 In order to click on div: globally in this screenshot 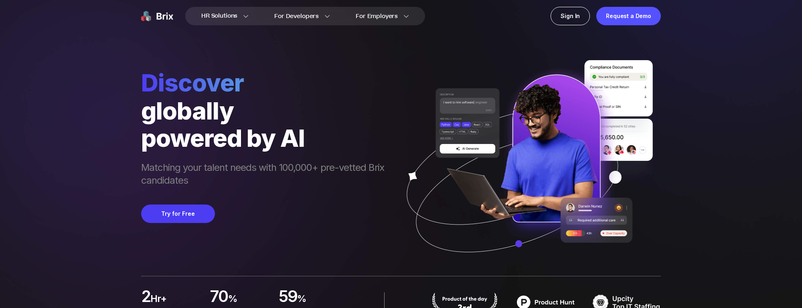, I will do `click(267, 111)`.